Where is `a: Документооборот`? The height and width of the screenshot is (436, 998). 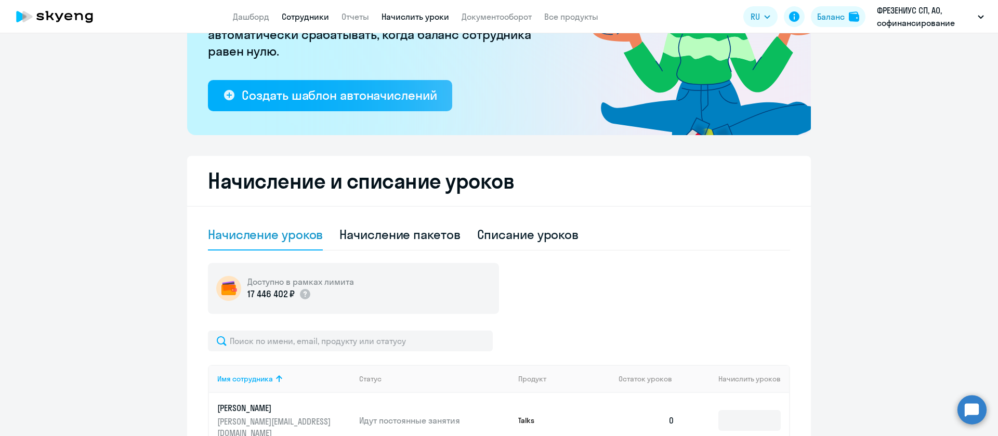
a: Документооборот is located at coordinates (496, 17).